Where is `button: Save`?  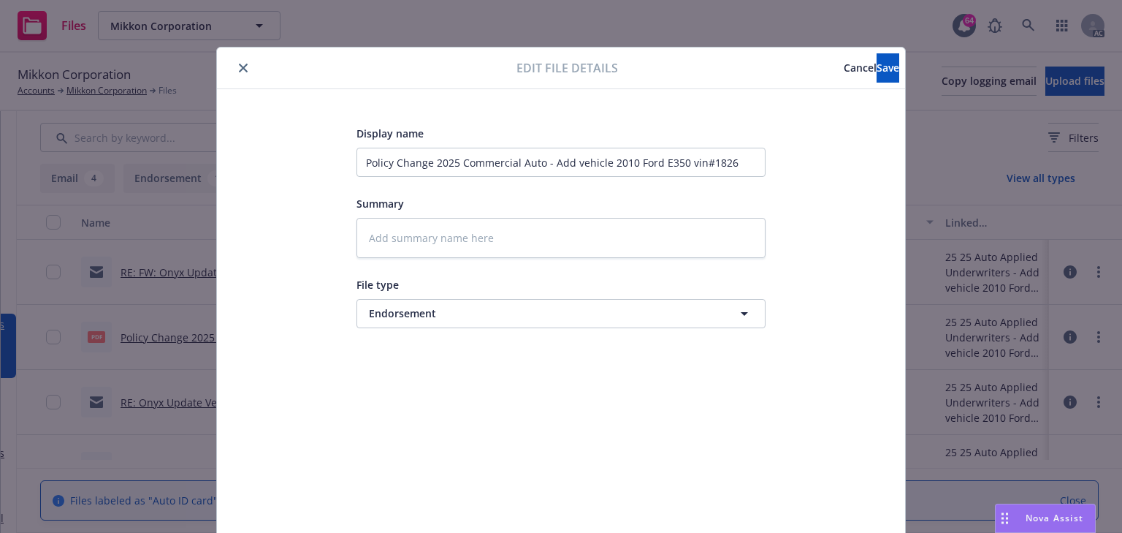 button: Save is located at coordinates (888, 68).